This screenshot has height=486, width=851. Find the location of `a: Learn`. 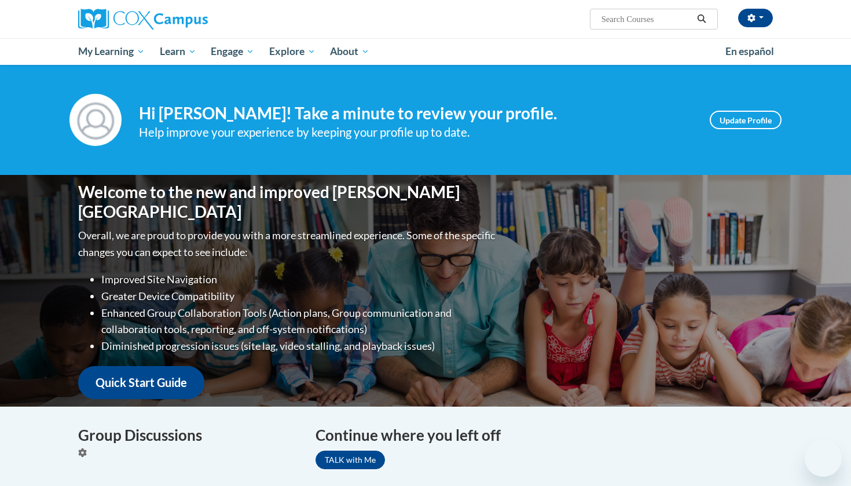

a: Learn is located at coordinates (178, 52).